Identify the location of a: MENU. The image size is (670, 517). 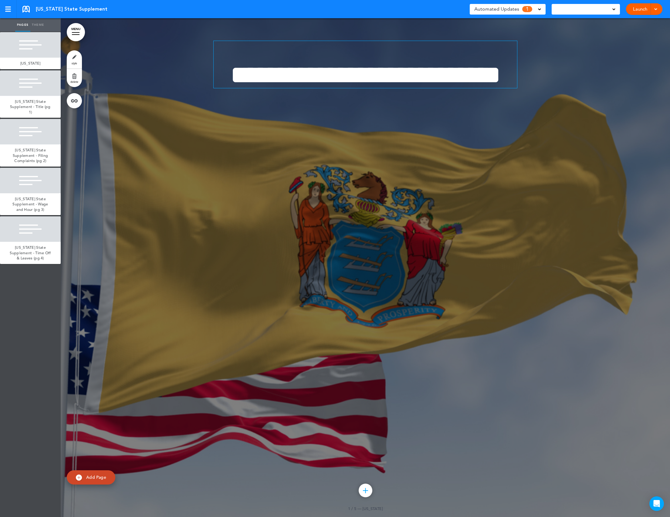
(76, 32).